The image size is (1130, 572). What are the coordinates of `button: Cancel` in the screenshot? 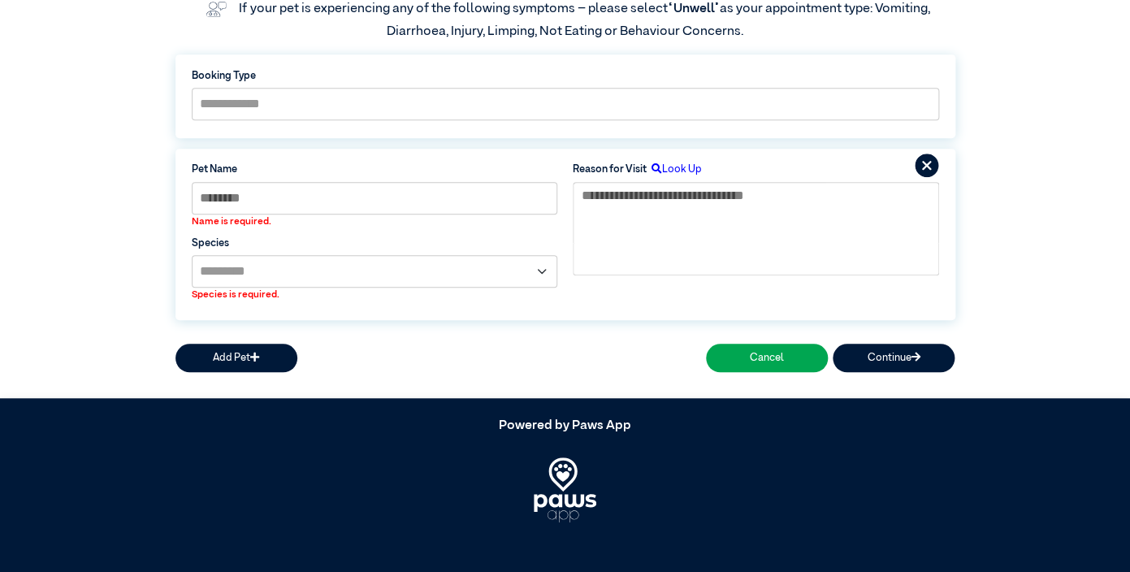 It's located at (767, 358).